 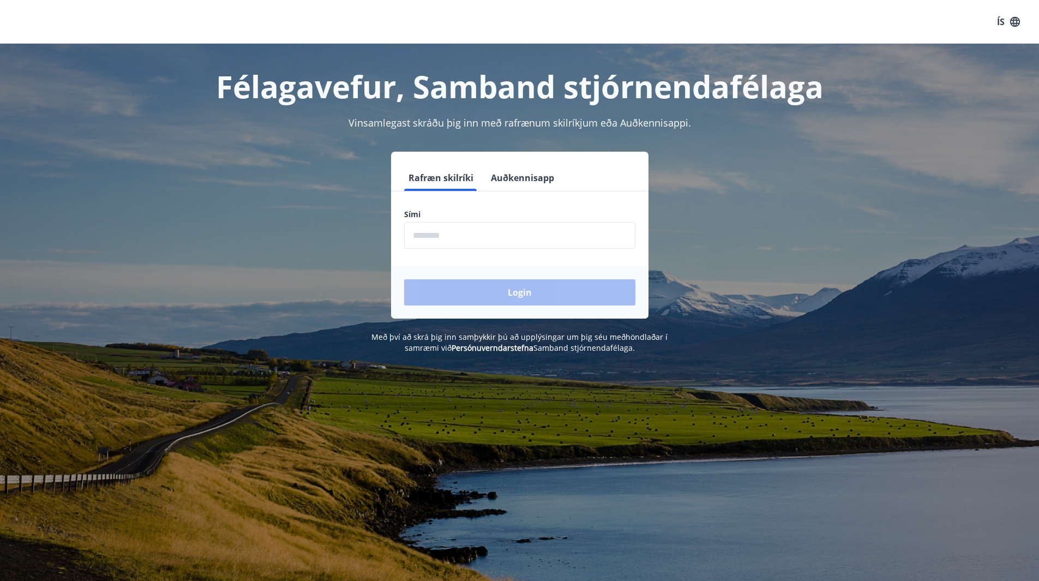 I want to click on button: ÍS, so click(x=1009, y=22).